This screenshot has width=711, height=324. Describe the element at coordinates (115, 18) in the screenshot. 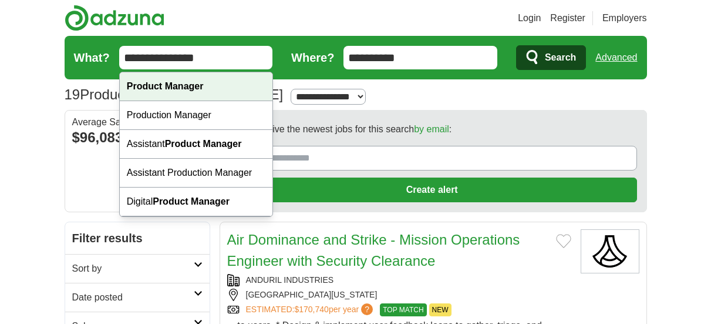

I see `img: Adzuna logo` at that location.